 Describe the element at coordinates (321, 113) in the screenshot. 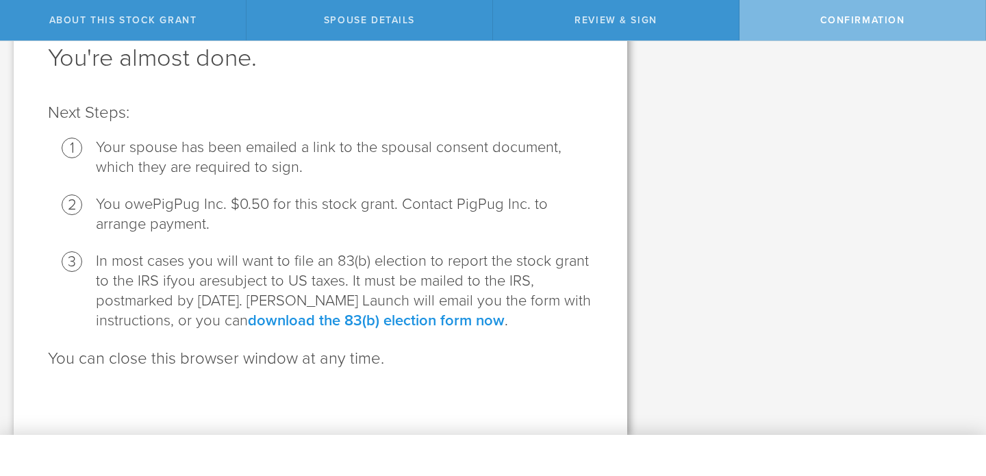

I see `p: Next Steps:` at that location.